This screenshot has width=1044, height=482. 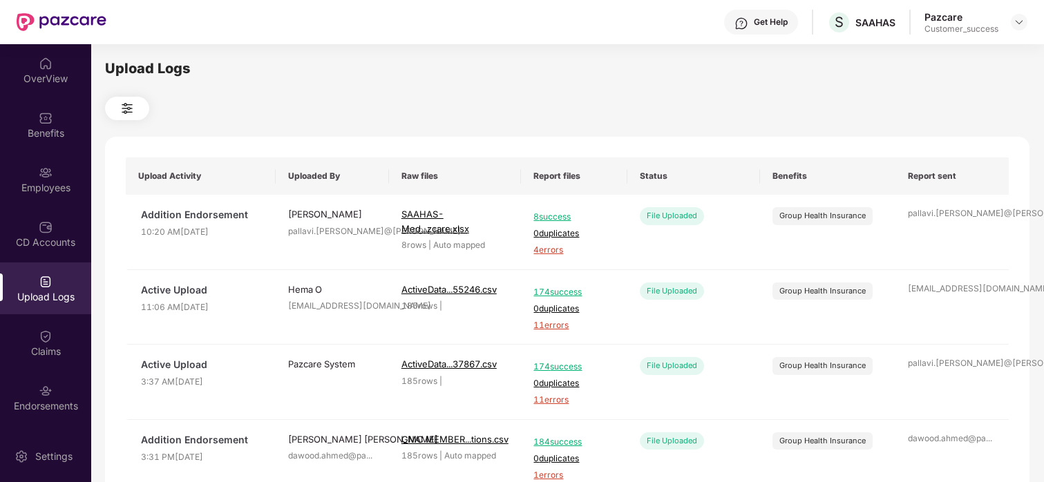 I want to click on th: Status, so click(x=694, y=176).